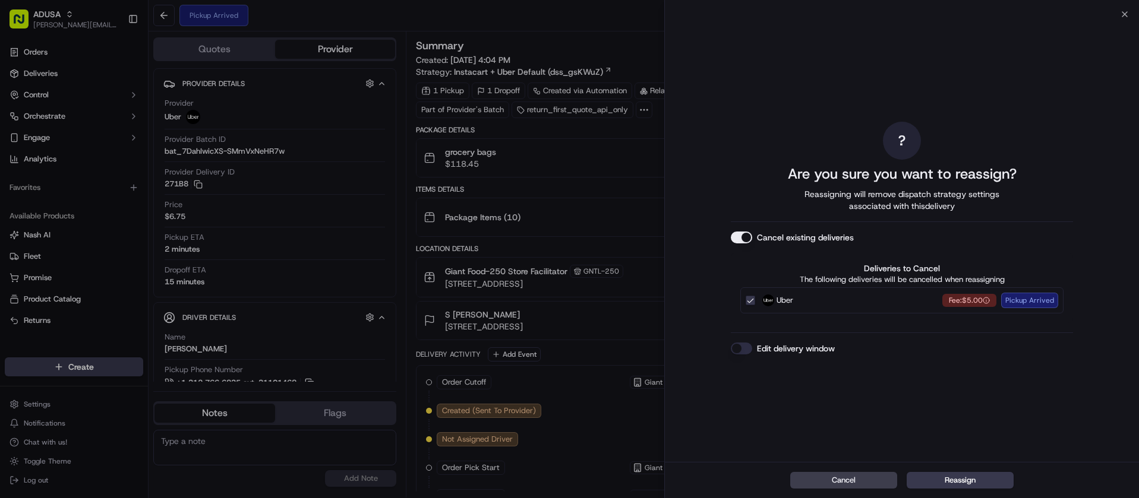 The height and width of the screenshot is (498, 1139). Describe the element at coordinates (118, 119) in the screenshot. I see `div: Start new chat` at that location.